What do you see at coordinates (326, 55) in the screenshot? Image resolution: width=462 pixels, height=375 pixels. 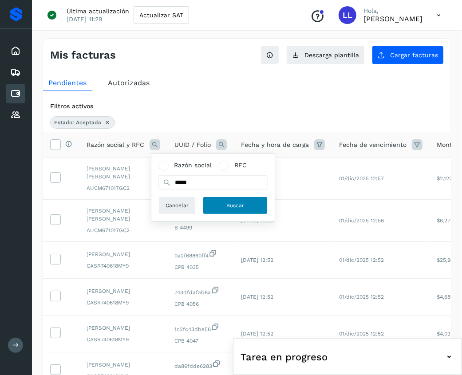 I see `a: Descarga plantilla` at bounding box center [326, 55].